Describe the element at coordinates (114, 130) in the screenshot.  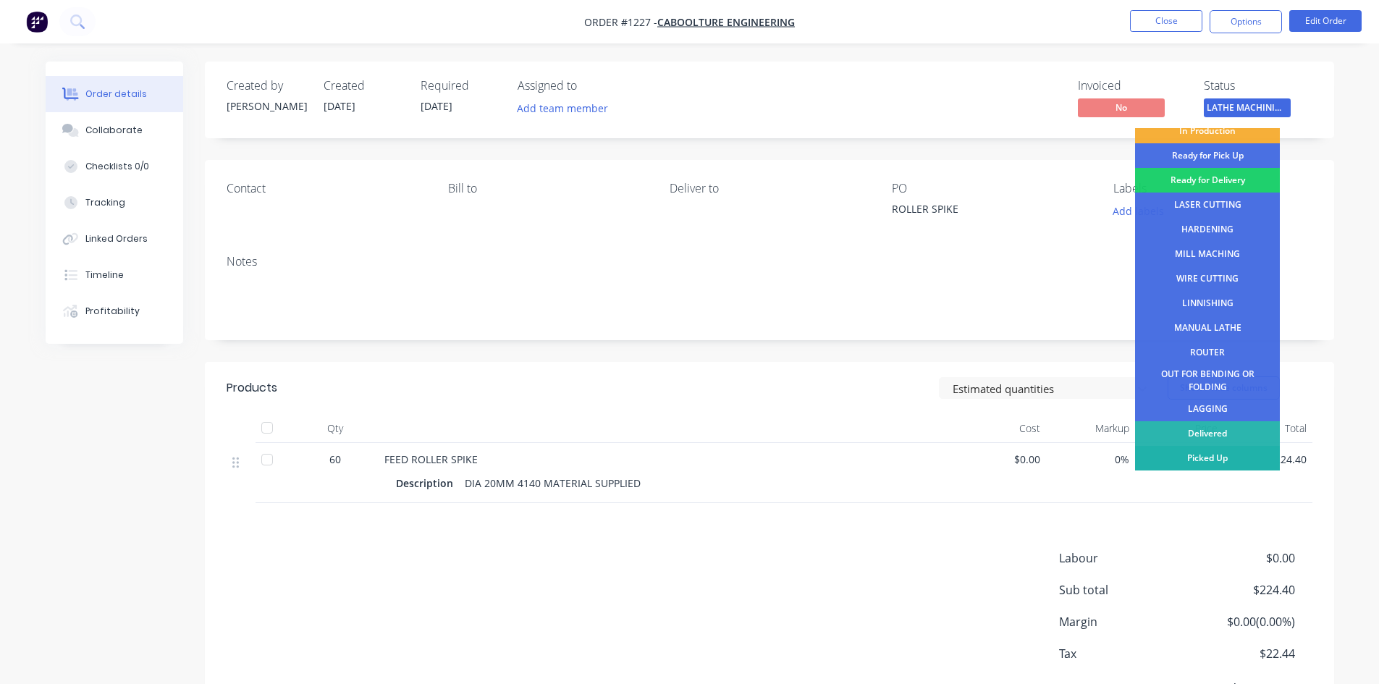
I see `button: Collaborate` at that location.